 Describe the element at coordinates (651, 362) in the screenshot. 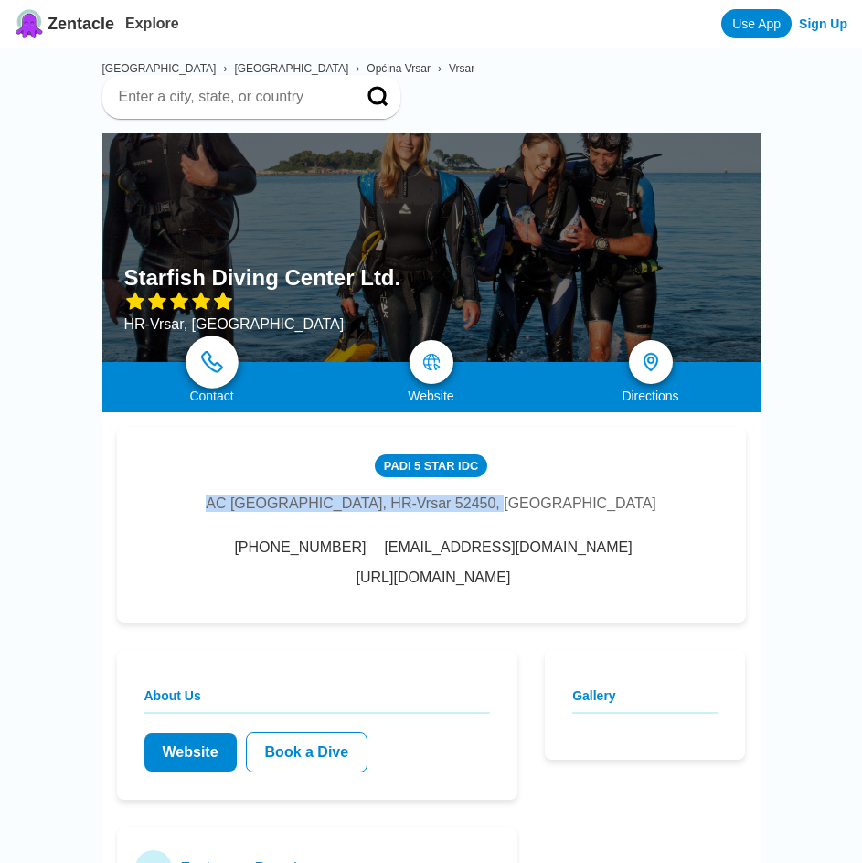

I see `a: directions` at that location.